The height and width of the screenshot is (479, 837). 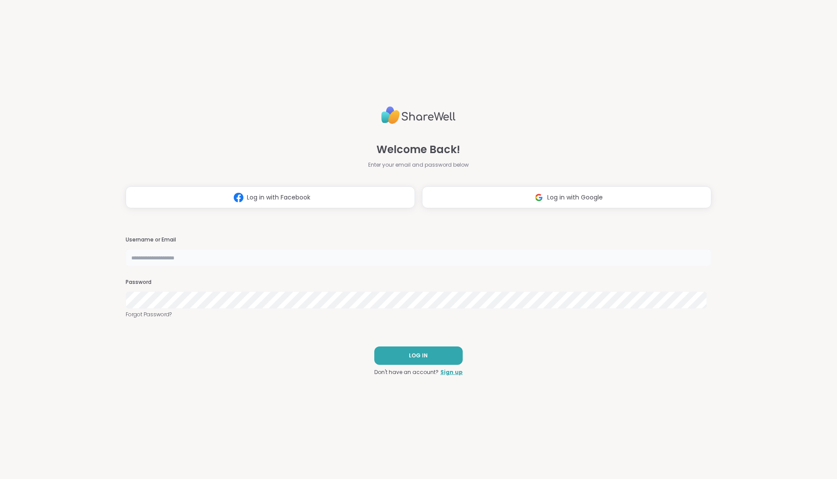 What do you see at coordinates (418, 150) in the screenshot?
I see `span: Welcome Back!` at bounding box center [418, 150].